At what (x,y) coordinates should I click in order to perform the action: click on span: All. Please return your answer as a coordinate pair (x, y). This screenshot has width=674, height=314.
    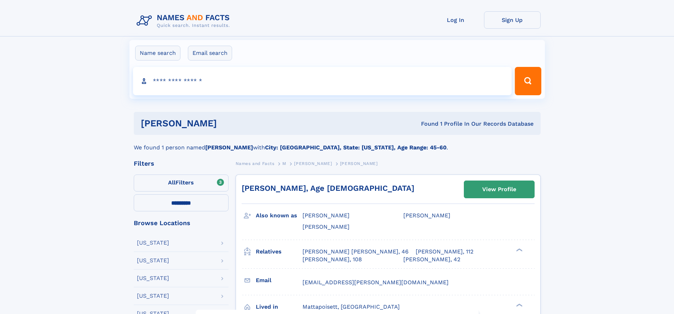
    Looking at the image, I should click on (172, 182).